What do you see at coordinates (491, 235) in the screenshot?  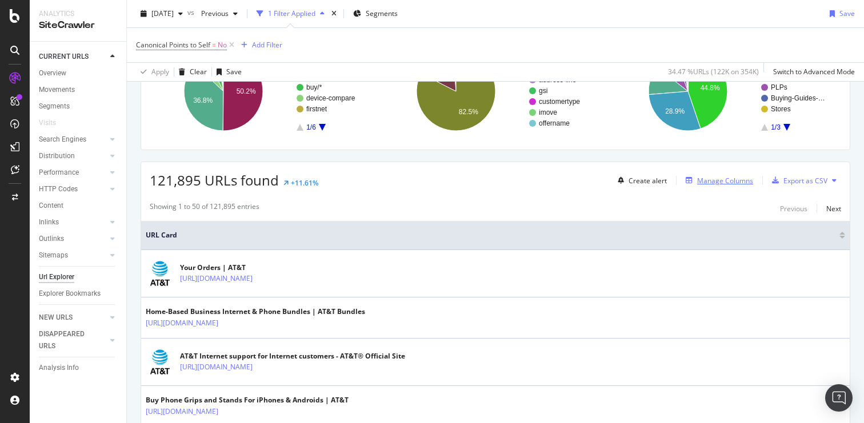 I see `span: URL Card` at bounding box center [491, 235].